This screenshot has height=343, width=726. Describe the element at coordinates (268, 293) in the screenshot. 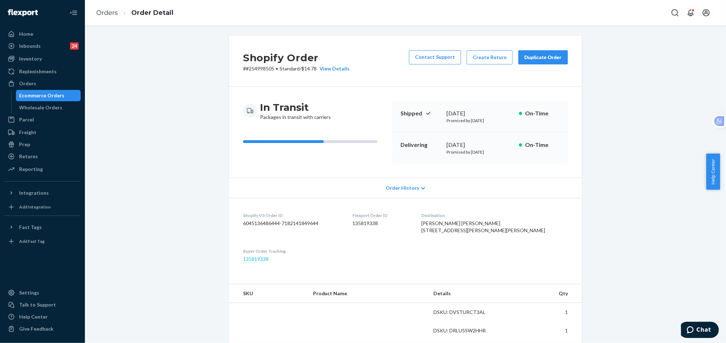

I see `th: SKU` at that location.